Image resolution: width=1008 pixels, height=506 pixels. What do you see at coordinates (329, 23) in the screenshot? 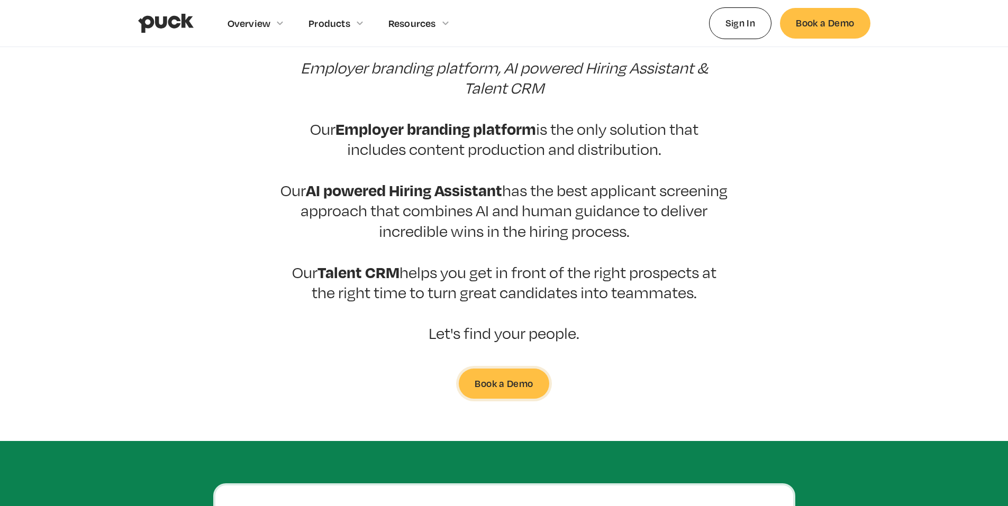
I see `div: Products` at bounding box center [329, 23].